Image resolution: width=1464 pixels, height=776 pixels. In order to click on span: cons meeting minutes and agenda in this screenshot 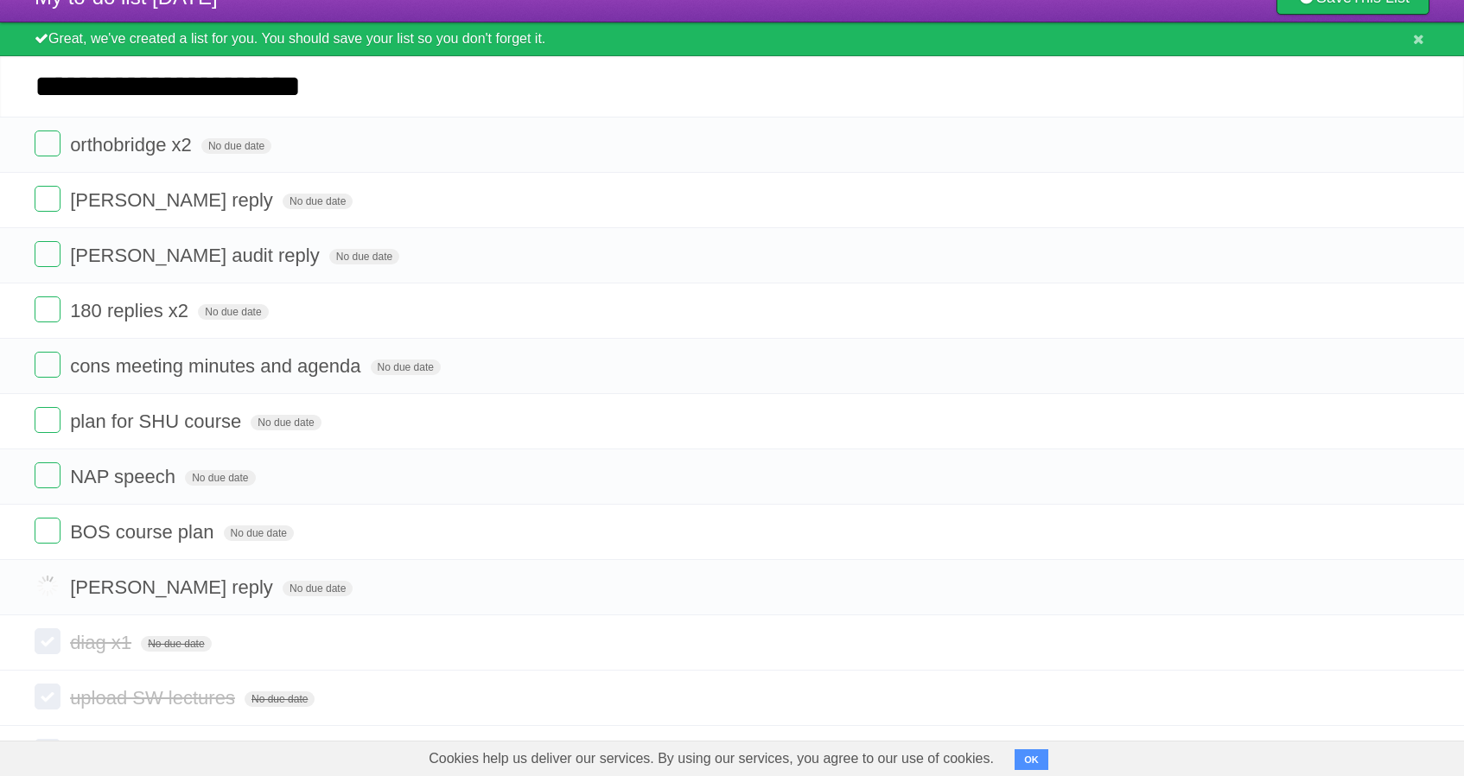, I will do `click(217, 366)`.